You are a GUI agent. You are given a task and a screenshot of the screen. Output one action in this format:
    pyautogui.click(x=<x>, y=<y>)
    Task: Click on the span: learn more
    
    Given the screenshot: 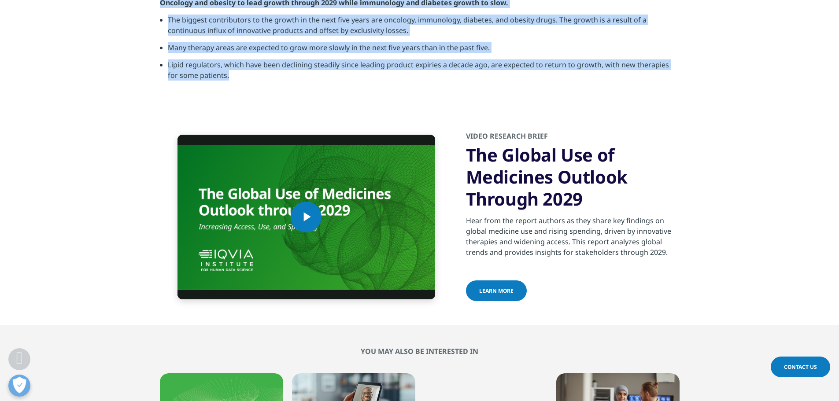 What is the action you would take?
    pyautogui.click(x=496, y=291)
    